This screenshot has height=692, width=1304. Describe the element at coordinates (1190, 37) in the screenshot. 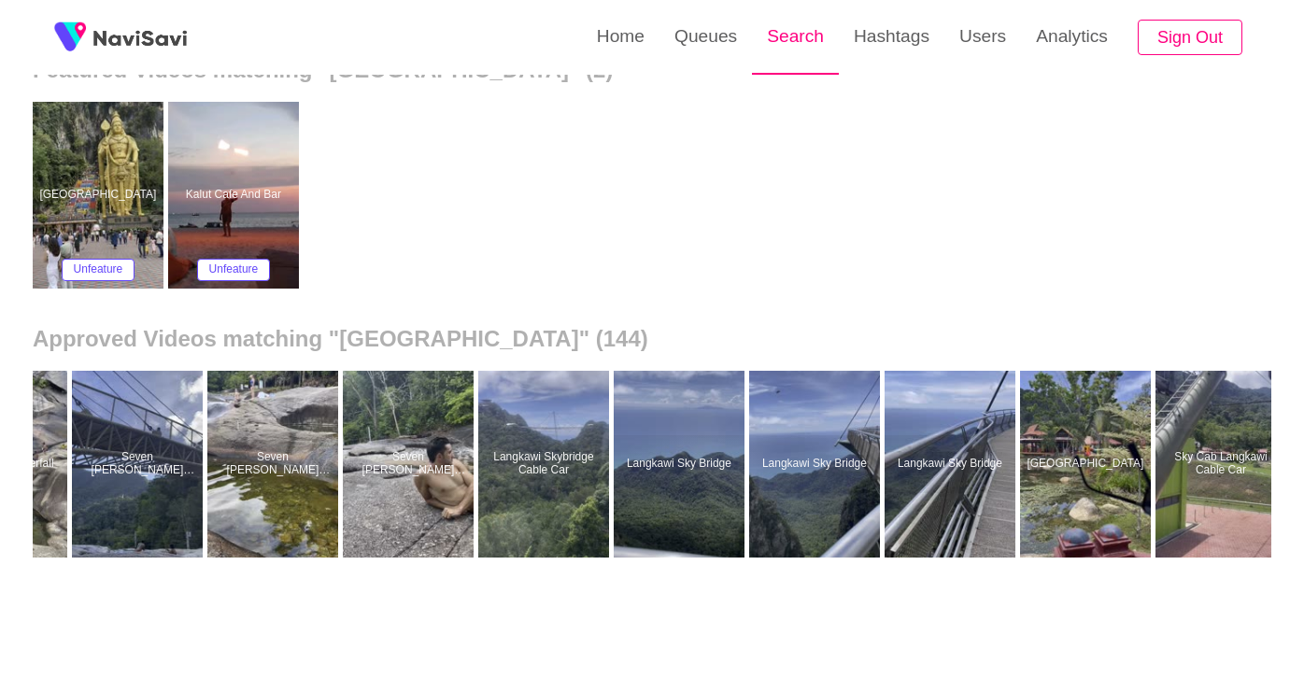

I see `button: Sign Out` at that location.